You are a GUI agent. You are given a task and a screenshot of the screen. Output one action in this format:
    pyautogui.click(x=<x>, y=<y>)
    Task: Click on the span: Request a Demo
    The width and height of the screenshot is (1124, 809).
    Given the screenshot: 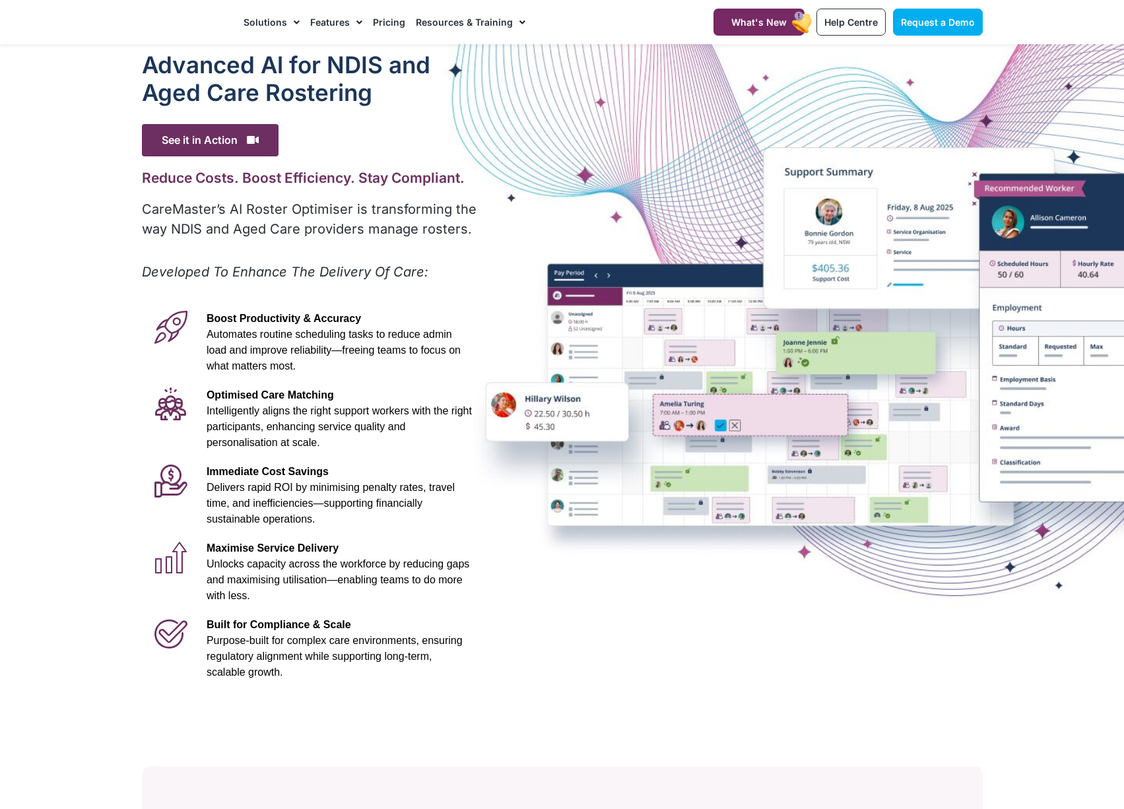 What is the action you would take?
    pyautogui.click(x=938, y=22)
    